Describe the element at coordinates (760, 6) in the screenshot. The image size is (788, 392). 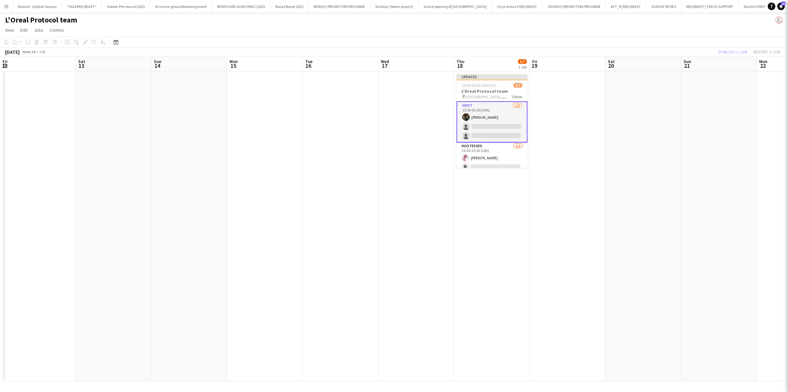
I see `button: Atache X MDLBEAST` at that location.